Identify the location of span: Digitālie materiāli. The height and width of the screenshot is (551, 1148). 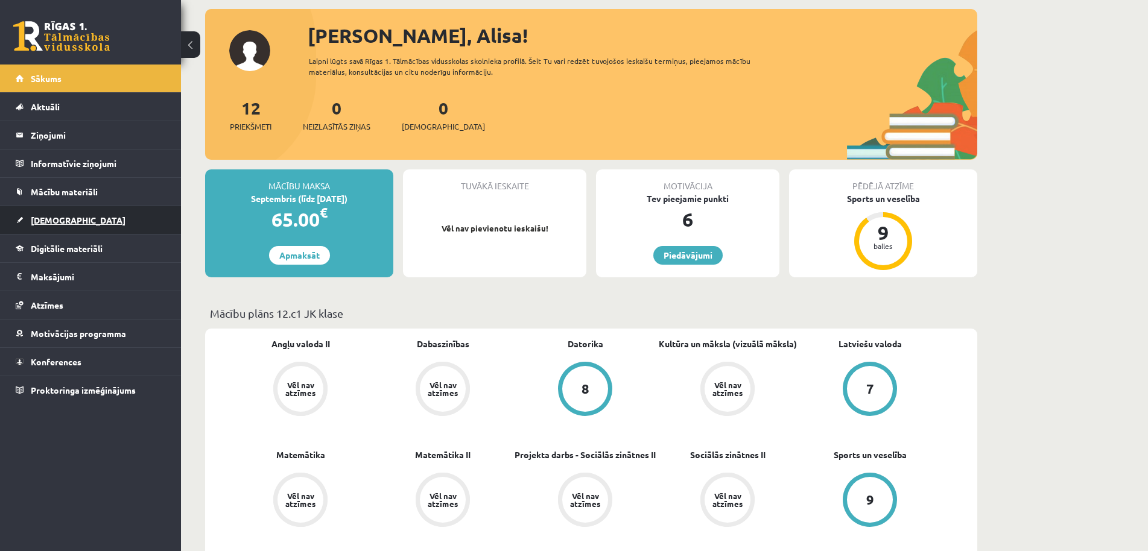
(66, 248).